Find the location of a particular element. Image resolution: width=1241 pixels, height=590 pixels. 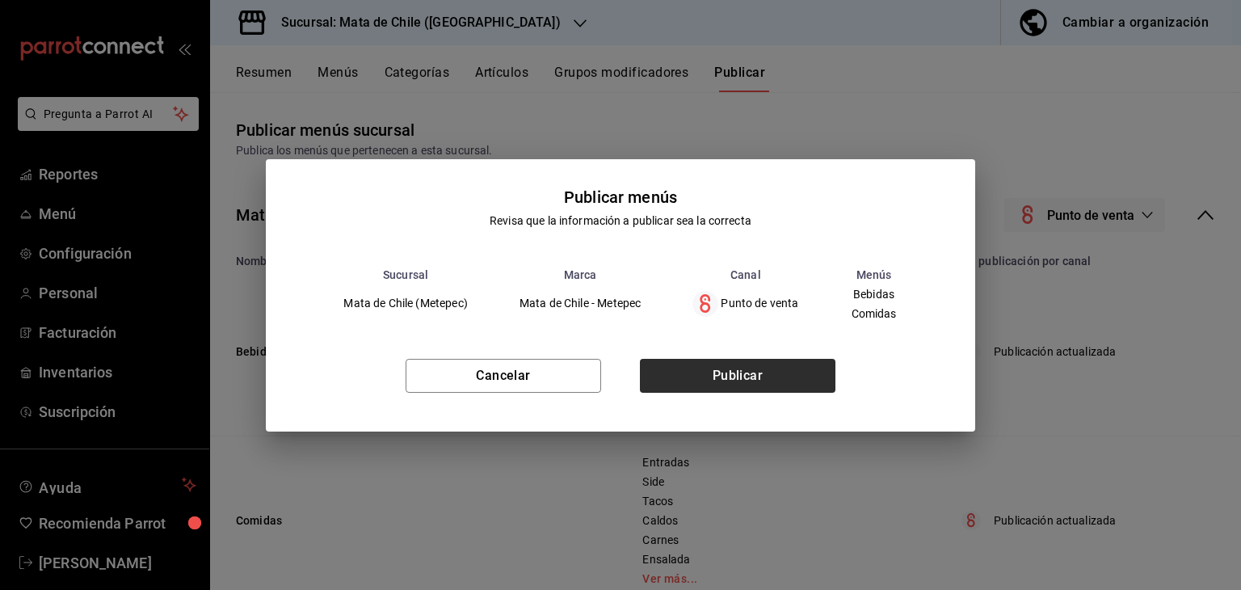

button: Publicar is located at coordinates (738, 376).